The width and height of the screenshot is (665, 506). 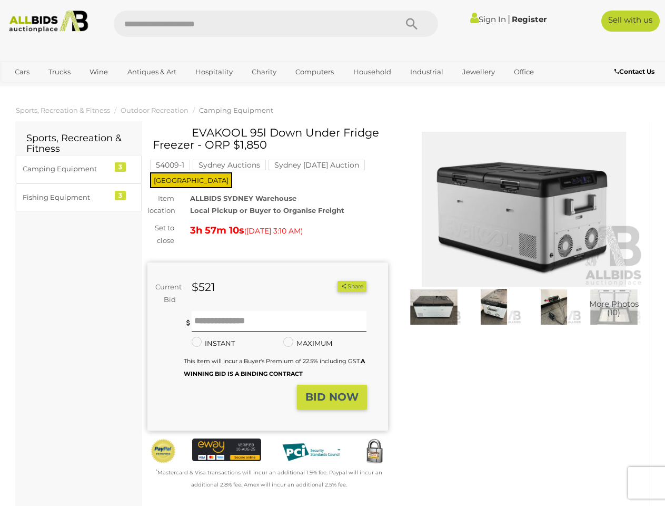 I want to click on div: Item location, so click(x=161, y=204).